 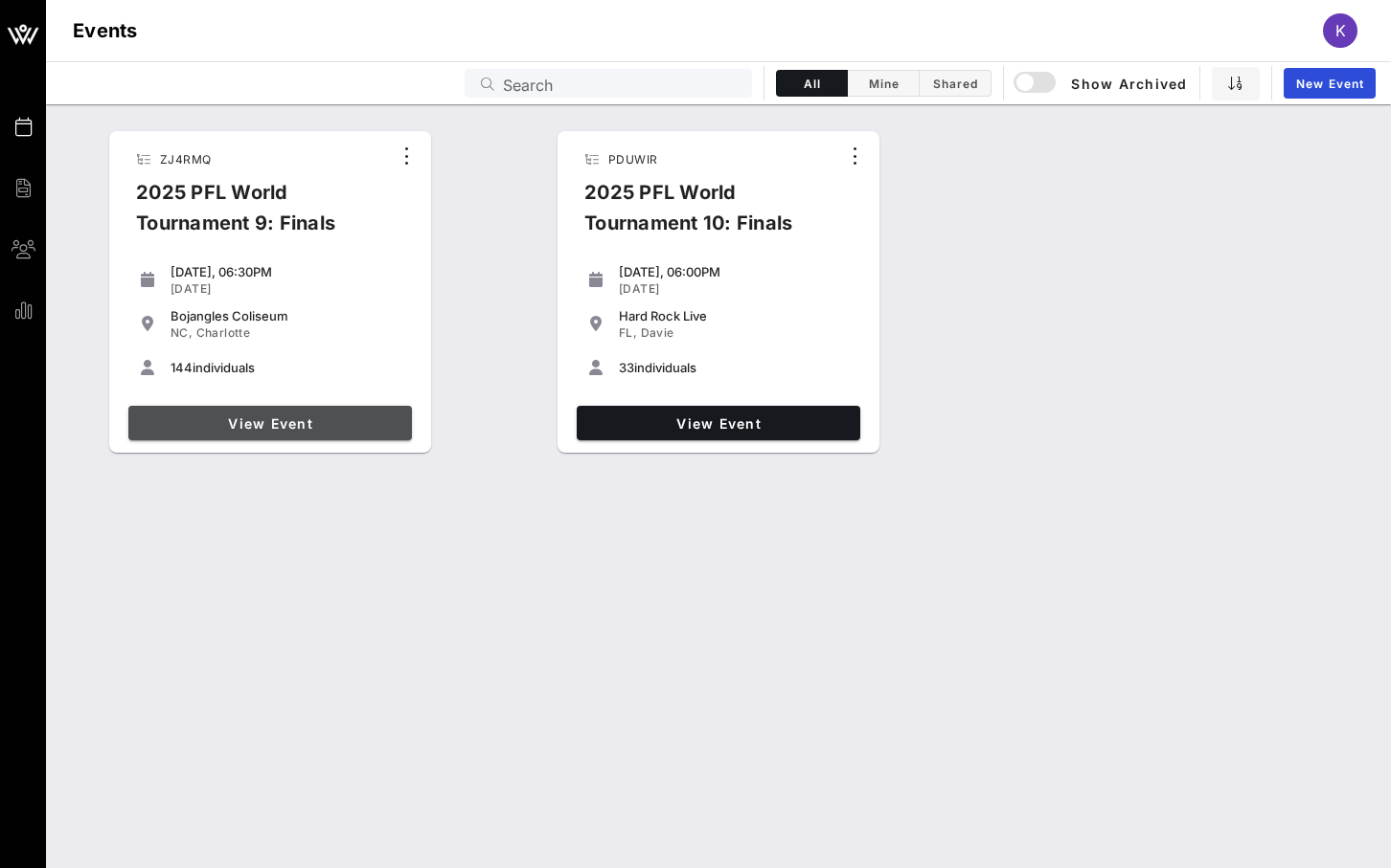 What do you see at coordinates (633, 159) in the screenshot?
I see `span: PDUWIR` at bounding box center [633, 159].